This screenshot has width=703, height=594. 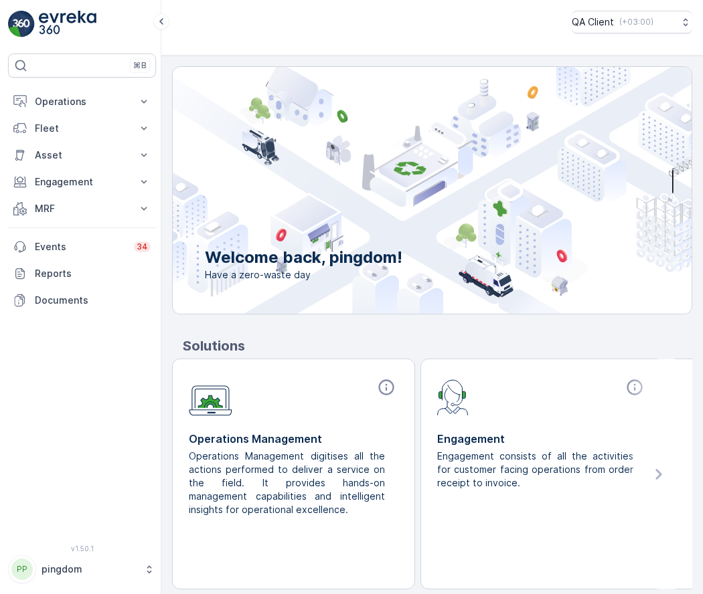 What do you see at coordinates (82, 301) in the screenshot?
I see `a: Documents` at bounding box center [82, 301].